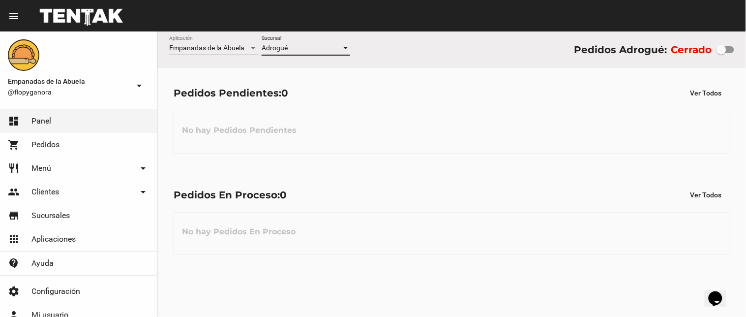 Image resolution: width=746 pixels, height=317 pixels. Describe the element at coordinates (51, 216) in the screenshot. I see `span: Sucursales` at that location.